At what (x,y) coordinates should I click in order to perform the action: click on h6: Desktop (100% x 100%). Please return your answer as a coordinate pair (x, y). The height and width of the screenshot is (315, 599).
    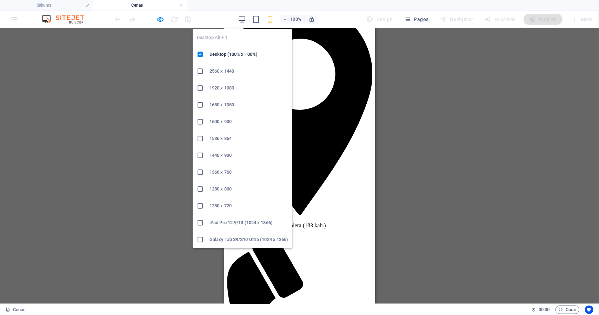
    Looking at the image, I should click on (249, 54).